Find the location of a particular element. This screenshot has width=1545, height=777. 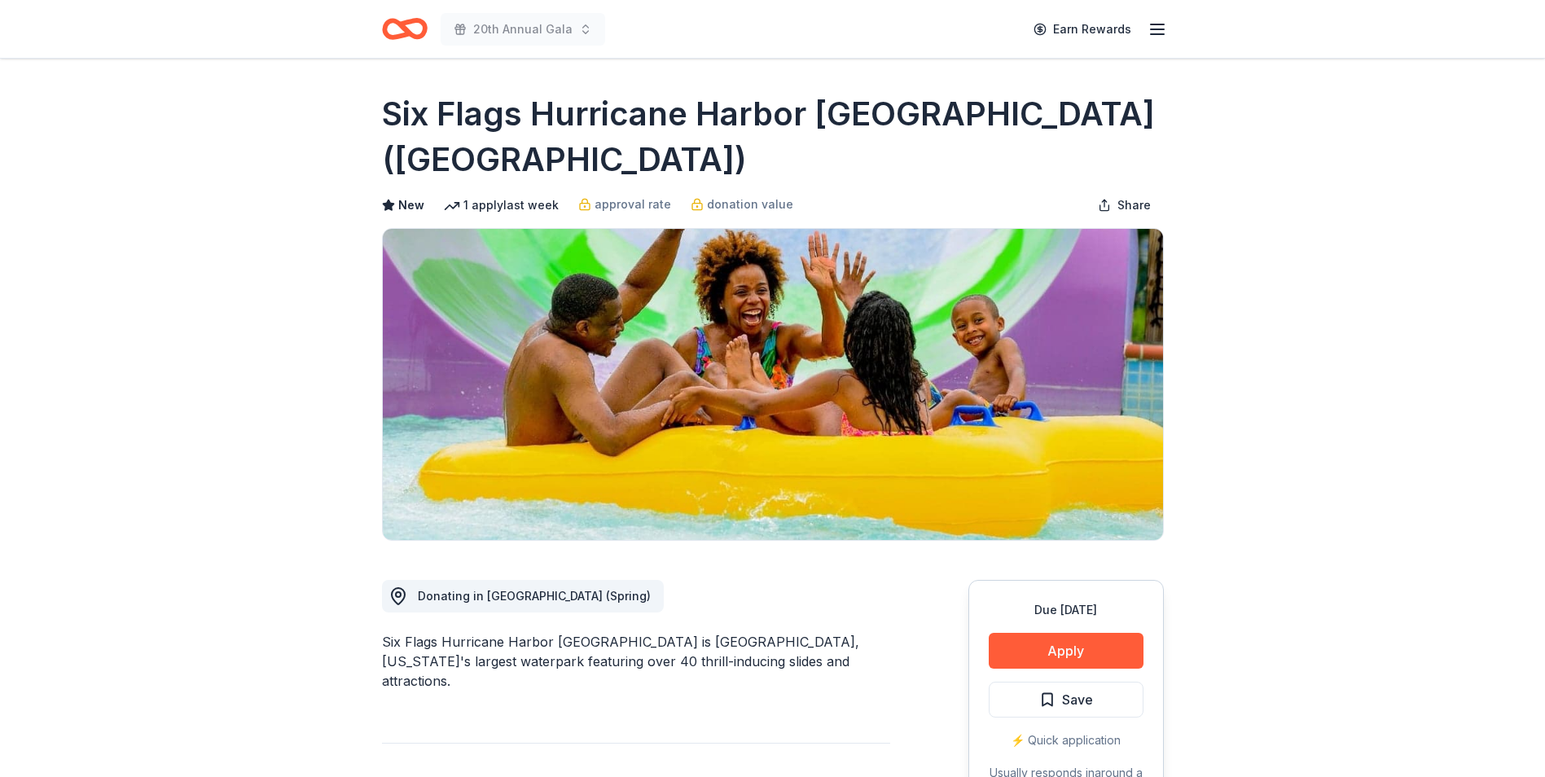

span: approval rate is located at coordinates (633, 204).